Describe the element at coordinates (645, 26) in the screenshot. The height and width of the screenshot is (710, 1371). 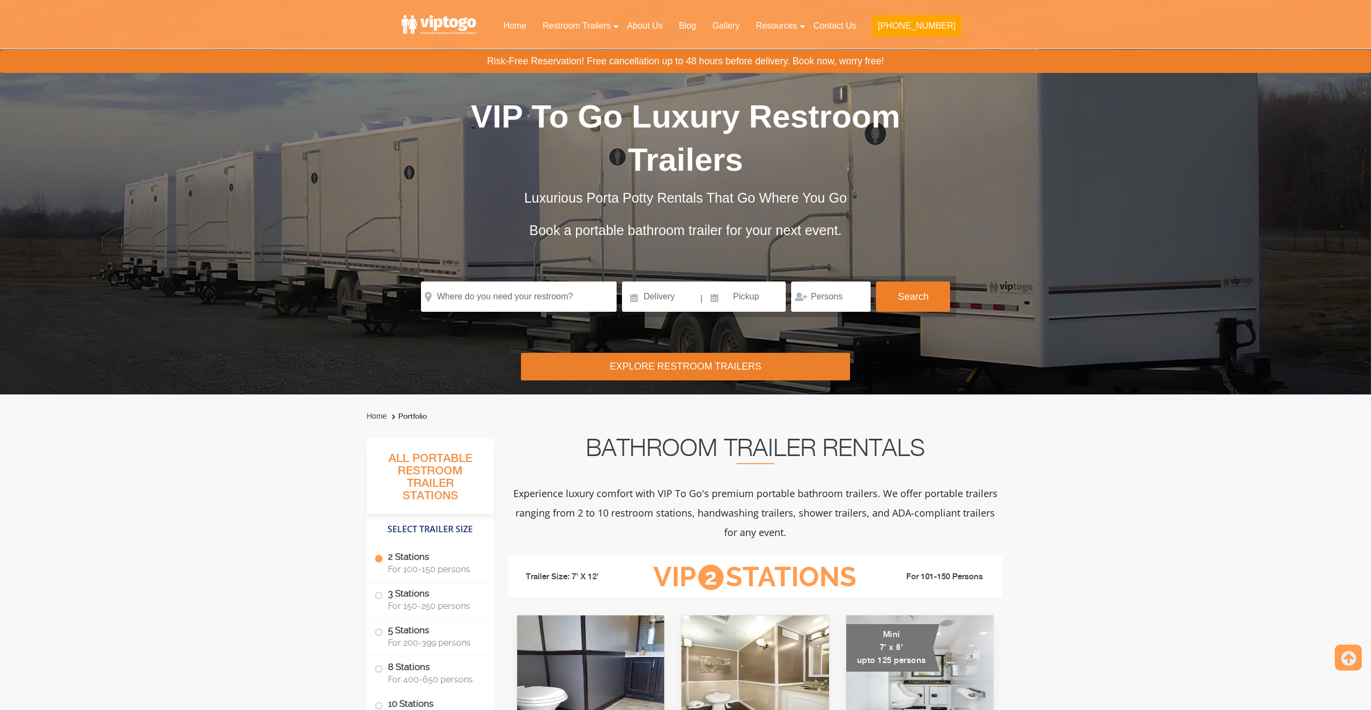
I see `a: About Us` at that location.